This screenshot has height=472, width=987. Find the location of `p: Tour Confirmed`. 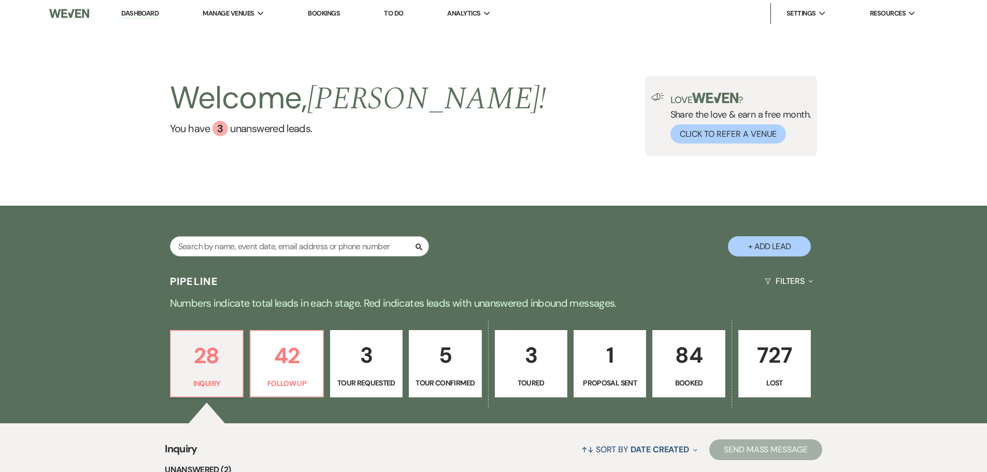

p: Tour Confirmed is located at coordinates (445, 383).